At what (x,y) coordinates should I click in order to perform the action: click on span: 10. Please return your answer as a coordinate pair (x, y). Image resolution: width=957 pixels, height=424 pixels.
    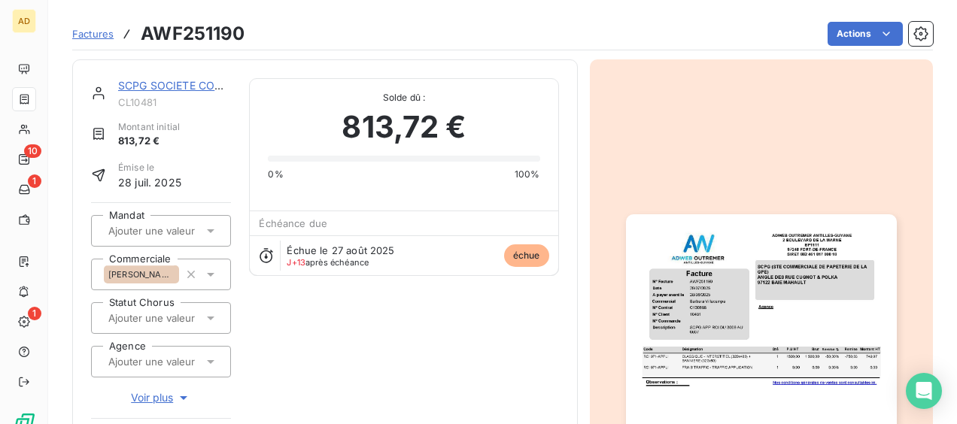
    Looking at the image, I should click on (32, 151).